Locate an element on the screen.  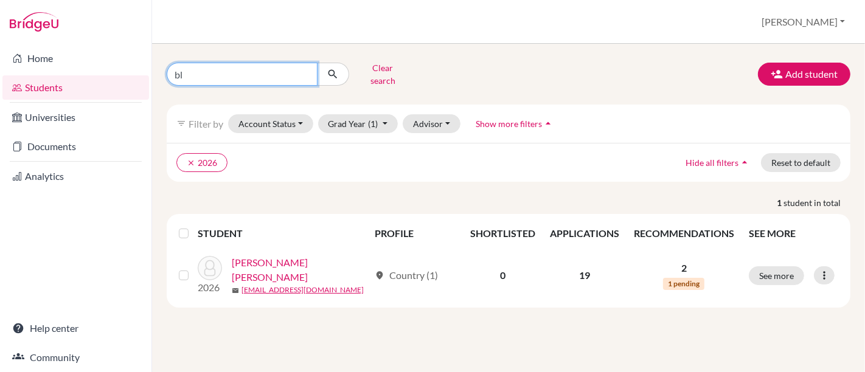
span: Hide all filters is located at coordinates (711, 162).